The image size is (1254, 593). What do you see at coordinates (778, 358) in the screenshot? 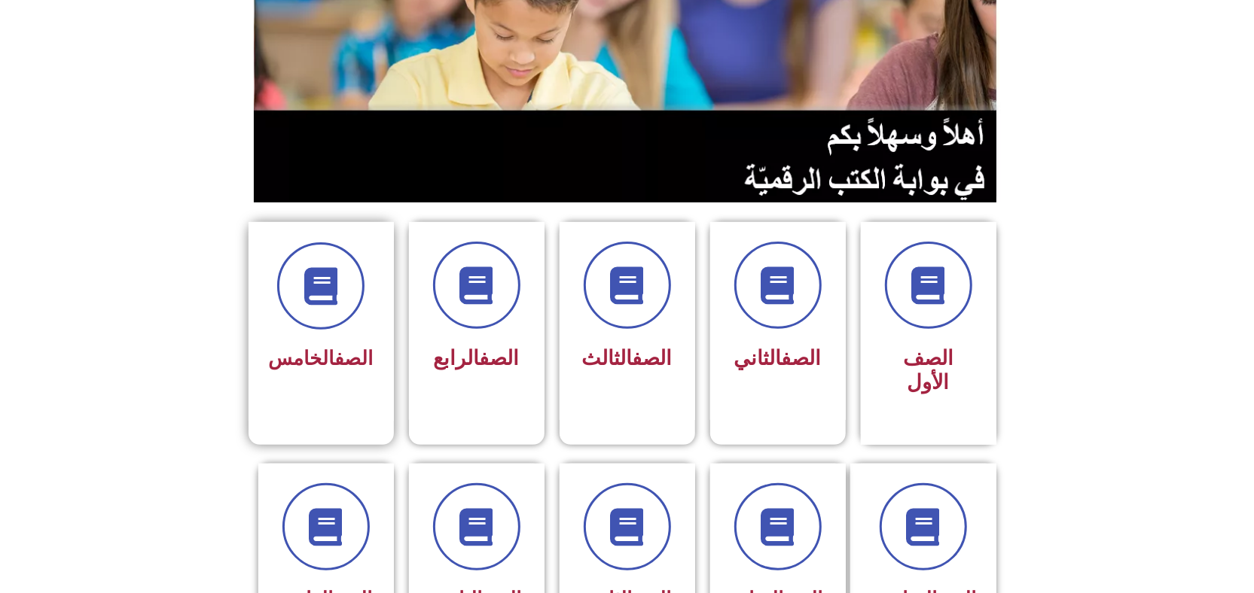
I see `span: الثاني` at bounding box center [778, 358].